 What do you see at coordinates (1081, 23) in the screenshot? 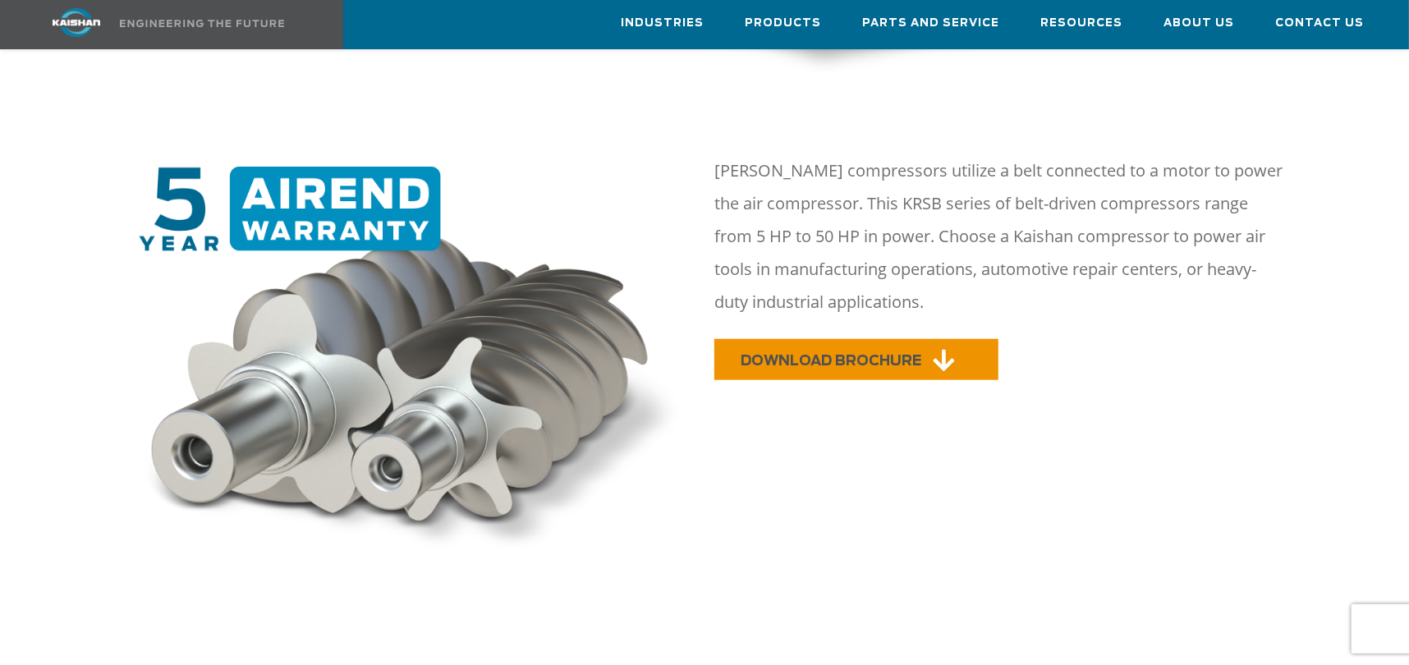
I see `a: Resources` at bounding box center [1081, 23].